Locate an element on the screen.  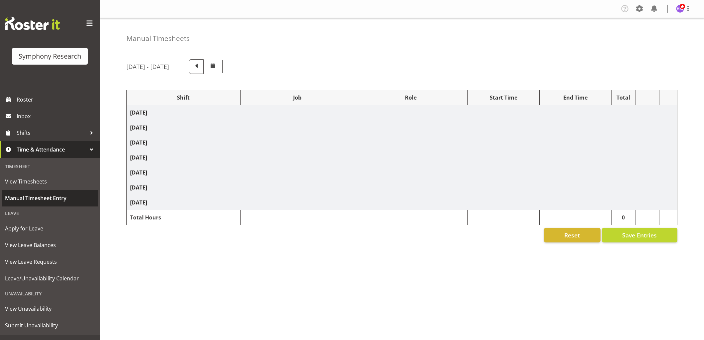
span: Apply for Leave is located at coordinates (50, 228).